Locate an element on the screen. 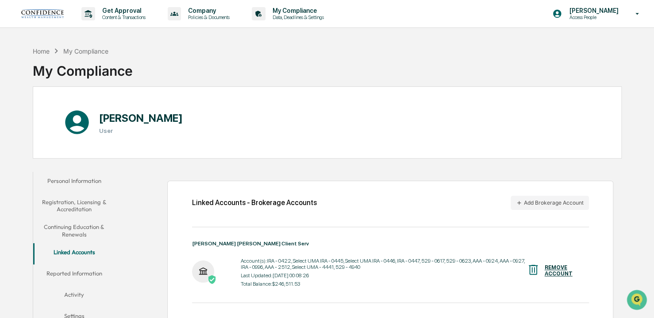  span: Preclearance is located at coordinates (37, 116).